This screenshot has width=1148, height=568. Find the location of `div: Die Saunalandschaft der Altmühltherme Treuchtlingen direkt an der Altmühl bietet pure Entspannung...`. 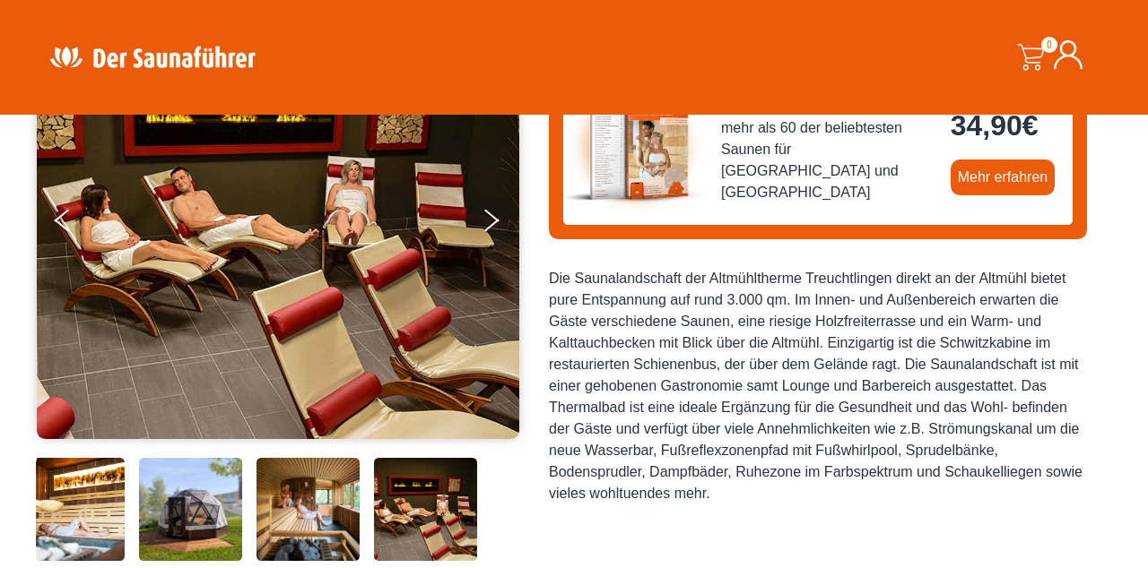

div: Die Saunalandschaft der Altmühltherme Treuchtlingen direkt an der Altmühl bietet pure Entspannung... is located at coordinates (818, 386).